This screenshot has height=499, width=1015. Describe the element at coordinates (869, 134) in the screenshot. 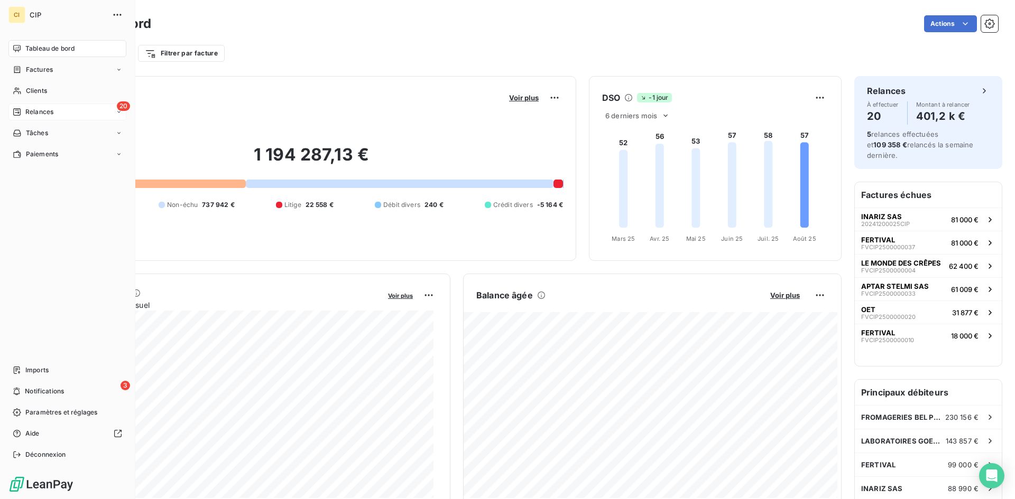

I see `span: 5` at that location.